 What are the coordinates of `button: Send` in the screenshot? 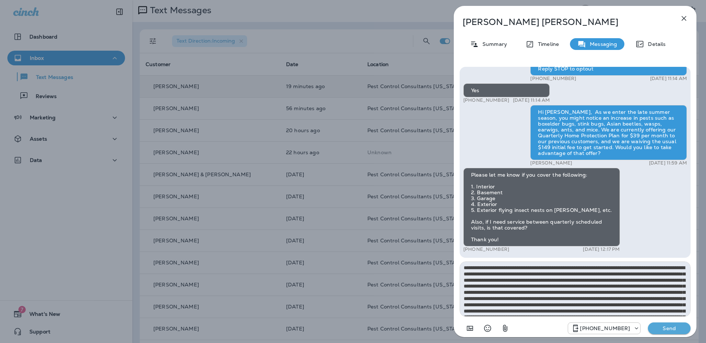 It's located at (669, 329).